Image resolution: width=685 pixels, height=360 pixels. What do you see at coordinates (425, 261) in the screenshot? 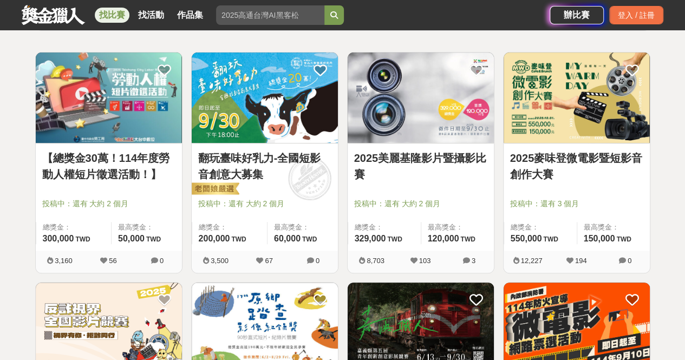
I see `span: 103` at bounding box center [425, 261].